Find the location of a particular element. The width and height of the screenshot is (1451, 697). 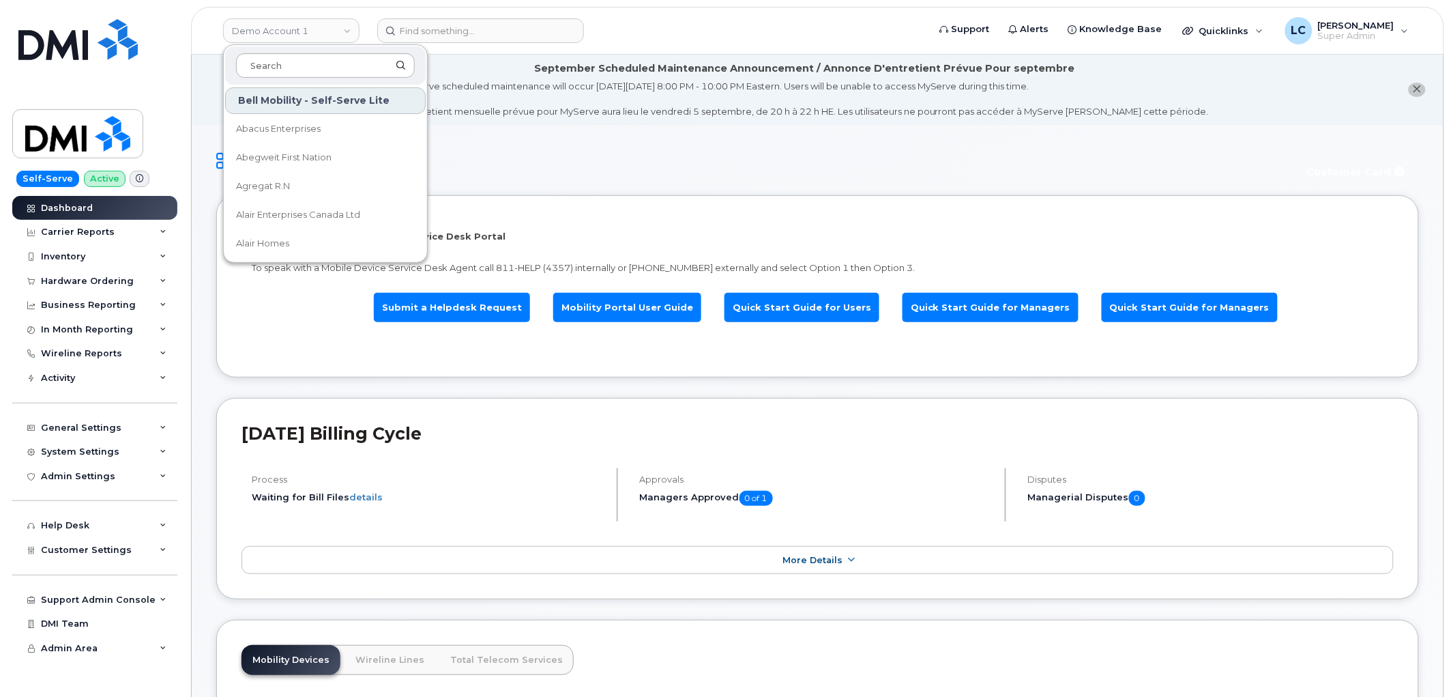

h4: Approvals is located at coordinates (817, 479).